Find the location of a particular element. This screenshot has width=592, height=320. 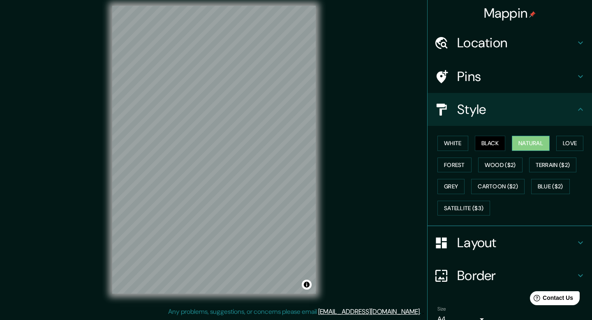

div: Border is located at coordinates (510, 276).